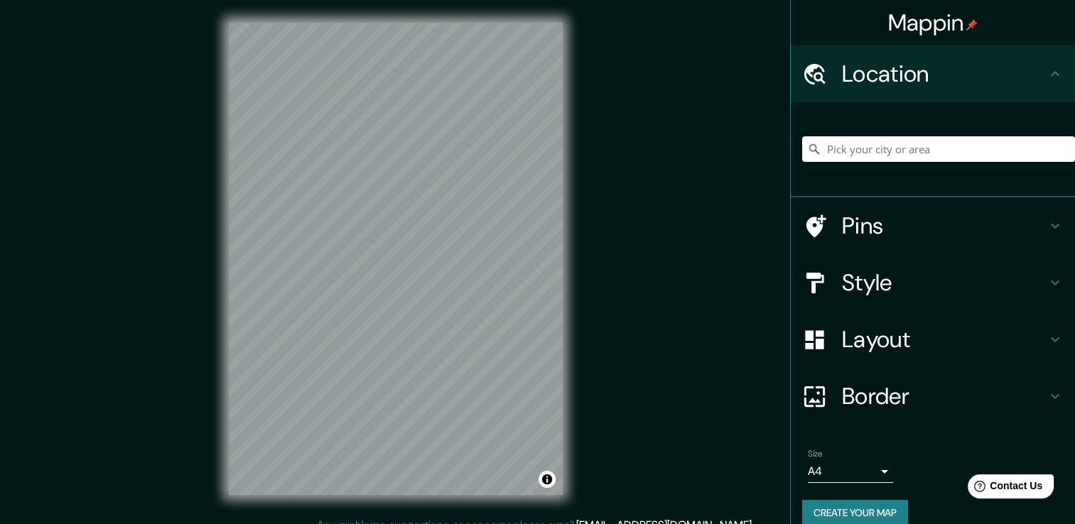 The image size is (1075, 524). I want to click on label: Size, so click(815, 454).